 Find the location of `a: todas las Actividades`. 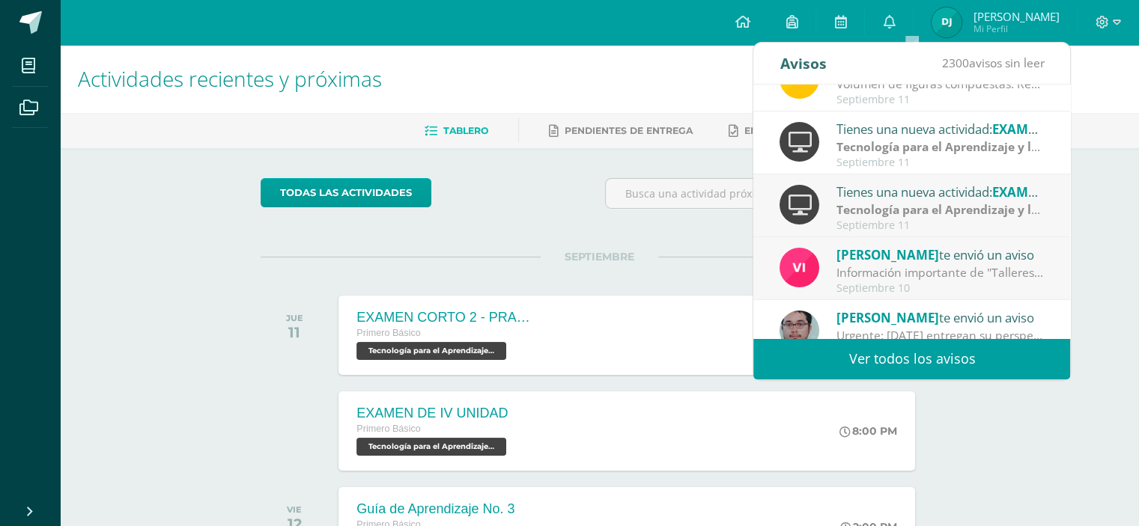

a: todas las Actividades is located at coordinates (346, 192).